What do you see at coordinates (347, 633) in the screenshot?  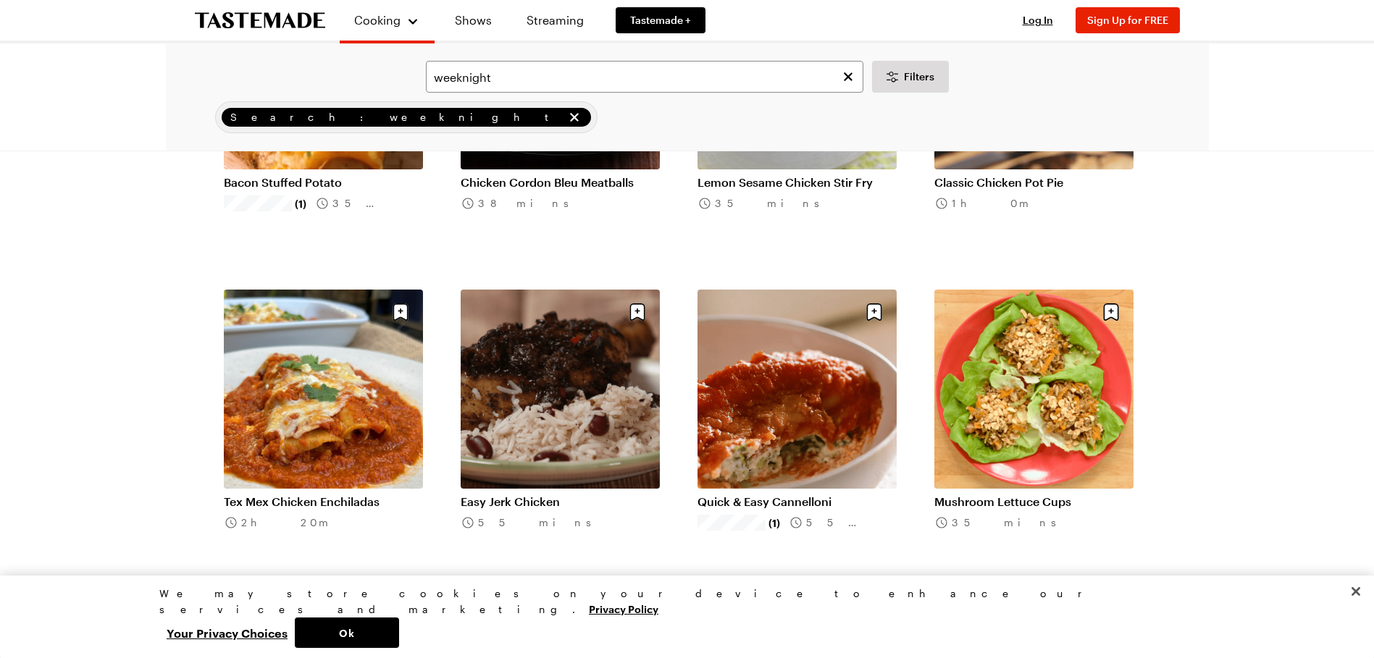 I see `button: Ok` at bounding box center [347, 633].